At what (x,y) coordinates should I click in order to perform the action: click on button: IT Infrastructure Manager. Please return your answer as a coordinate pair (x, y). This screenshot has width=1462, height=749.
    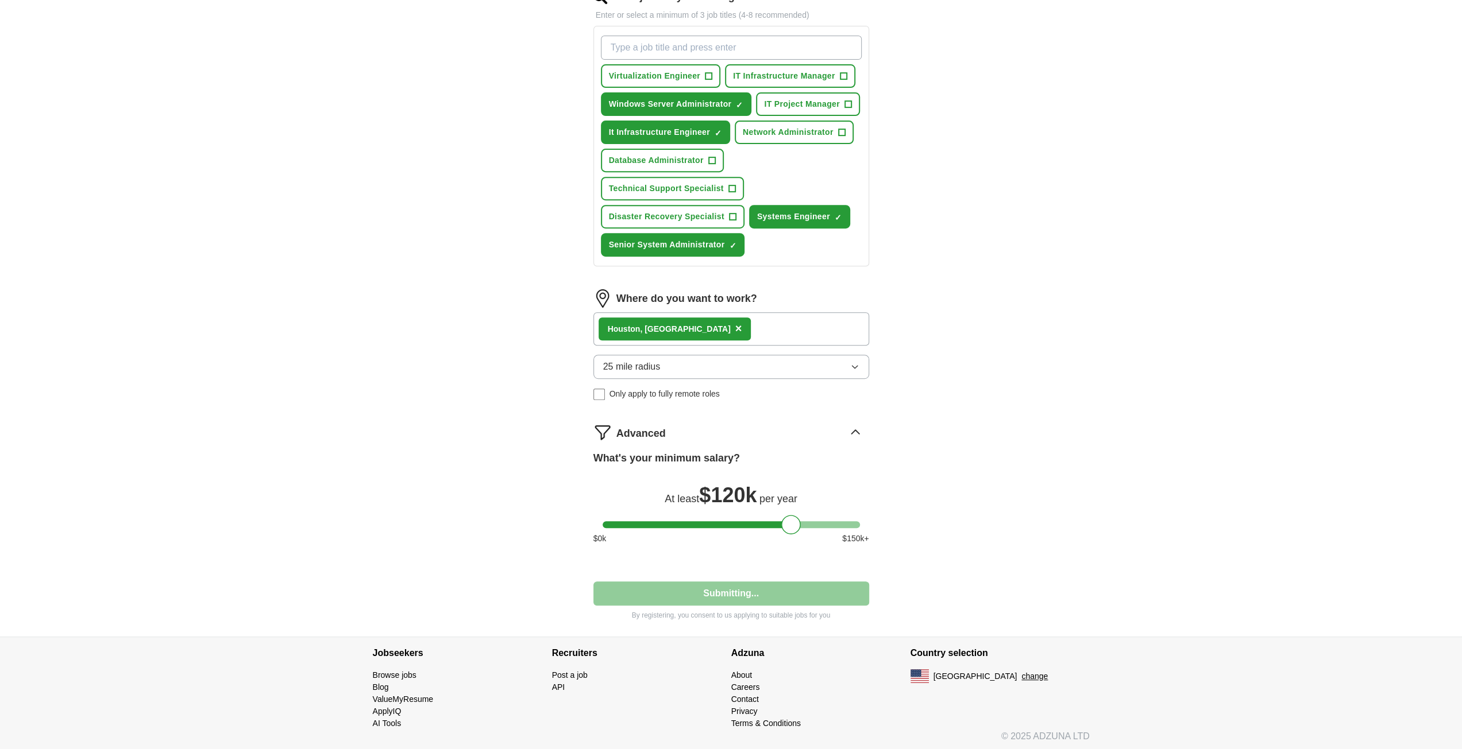
    Looking at the image, I should click on (790, 76).